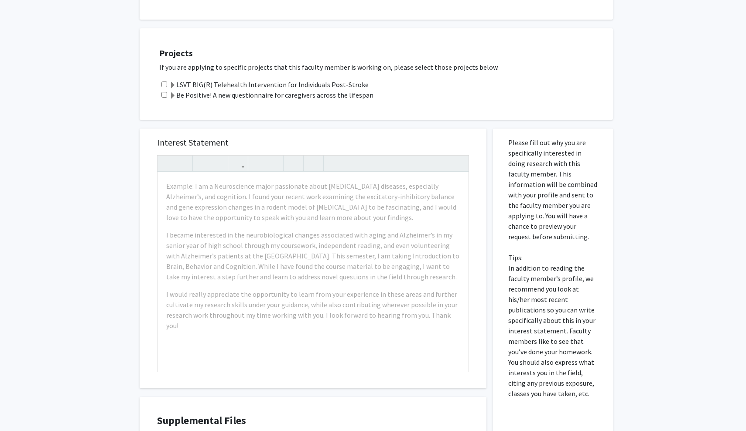  Describe the element at coordinates (238, 163) in the screenshot. I see `button: Link` at that location.